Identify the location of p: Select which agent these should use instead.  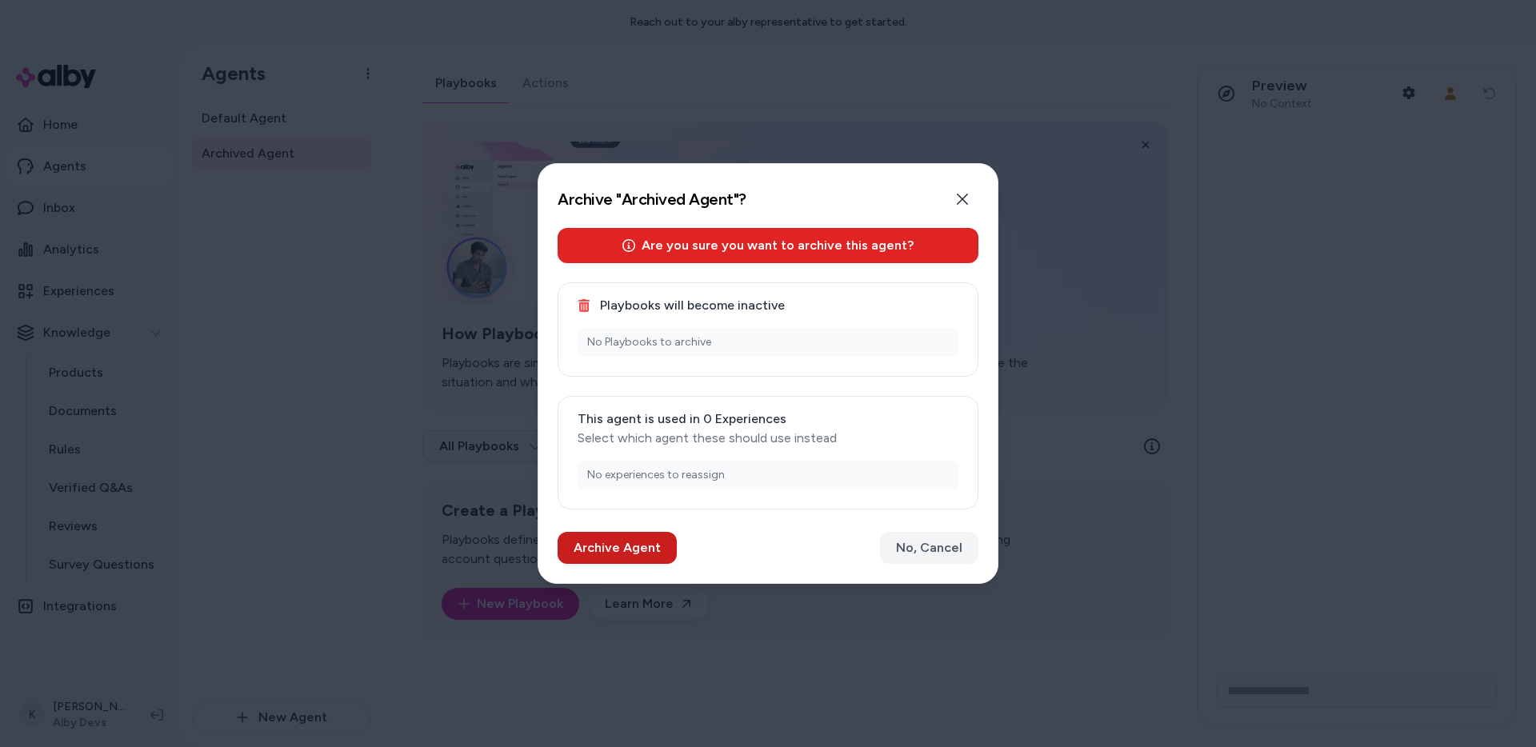
(768, 438).